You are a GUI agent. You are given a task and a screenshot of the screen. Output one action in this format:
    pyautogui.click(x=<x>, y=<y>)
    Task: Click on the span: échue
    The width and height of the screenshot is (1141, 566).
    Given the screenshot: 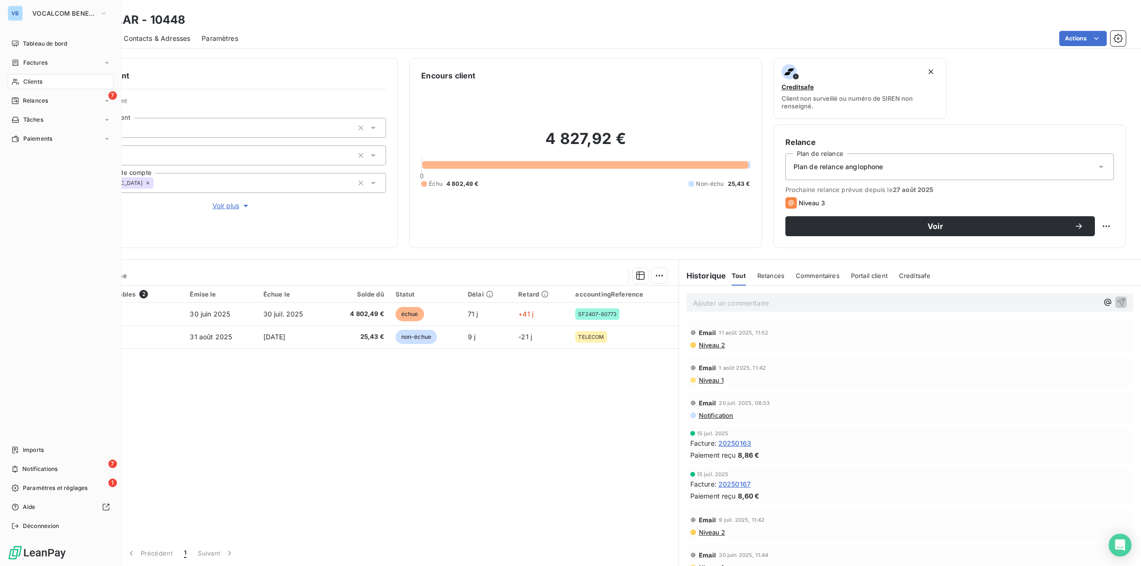 What is the action you would take?
    pyautogui.click(x=410, y=314)
    